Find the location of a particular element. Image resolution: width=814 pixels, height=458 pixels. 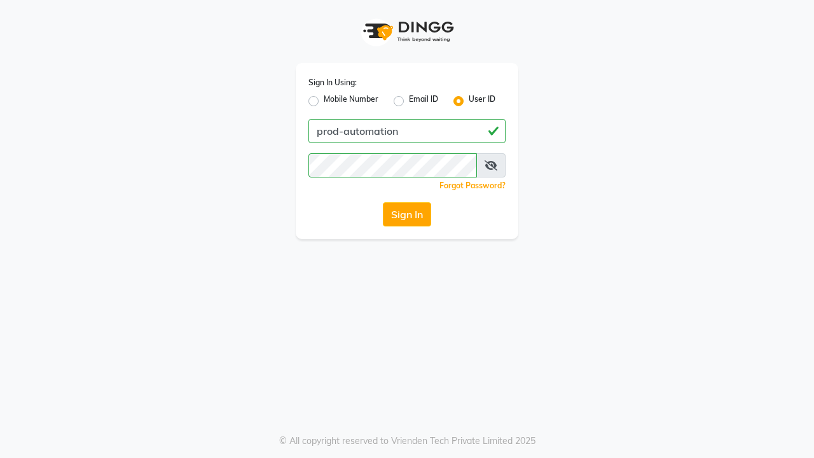

button: Sign In is located at coordinates (407, 214).